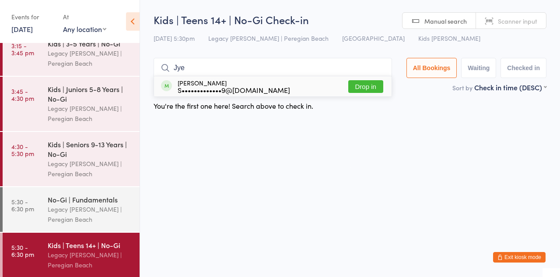 The width and height of the screenshot is (560, 277). Describe the element at coordinates (510, 87) in the screenshot. I see `div: Check in time (DESC)` at that location.